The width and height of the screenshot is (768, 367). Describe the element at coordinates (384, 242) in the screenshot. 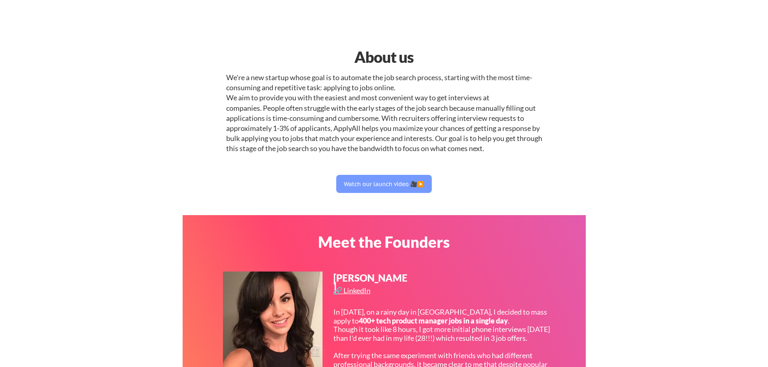

I see `div: Meet the Founders` at that location.